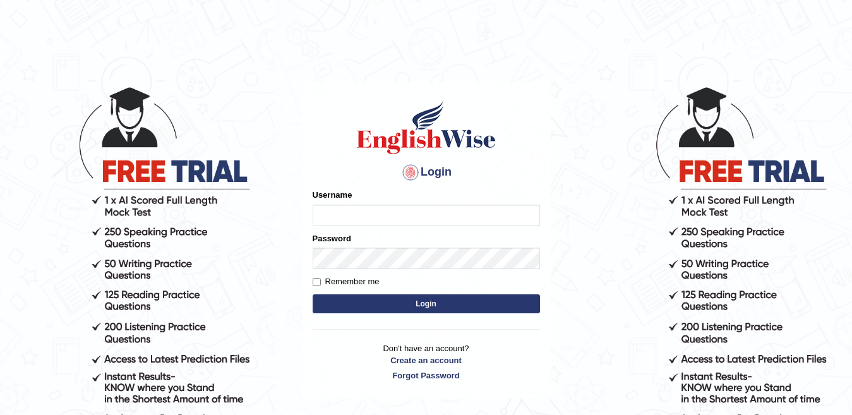  What do you see at coordinates (426, 172) in the screenshot?
I see `h4: Login` at bounding box center [426, 172].